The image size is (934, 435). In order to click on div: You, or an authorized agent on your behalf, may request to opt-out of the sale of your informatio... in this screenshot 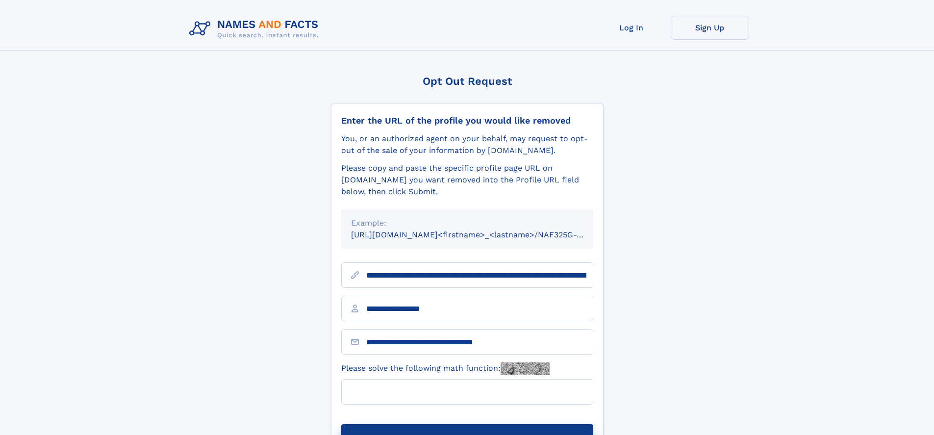, I will do `click(467, 145)`.